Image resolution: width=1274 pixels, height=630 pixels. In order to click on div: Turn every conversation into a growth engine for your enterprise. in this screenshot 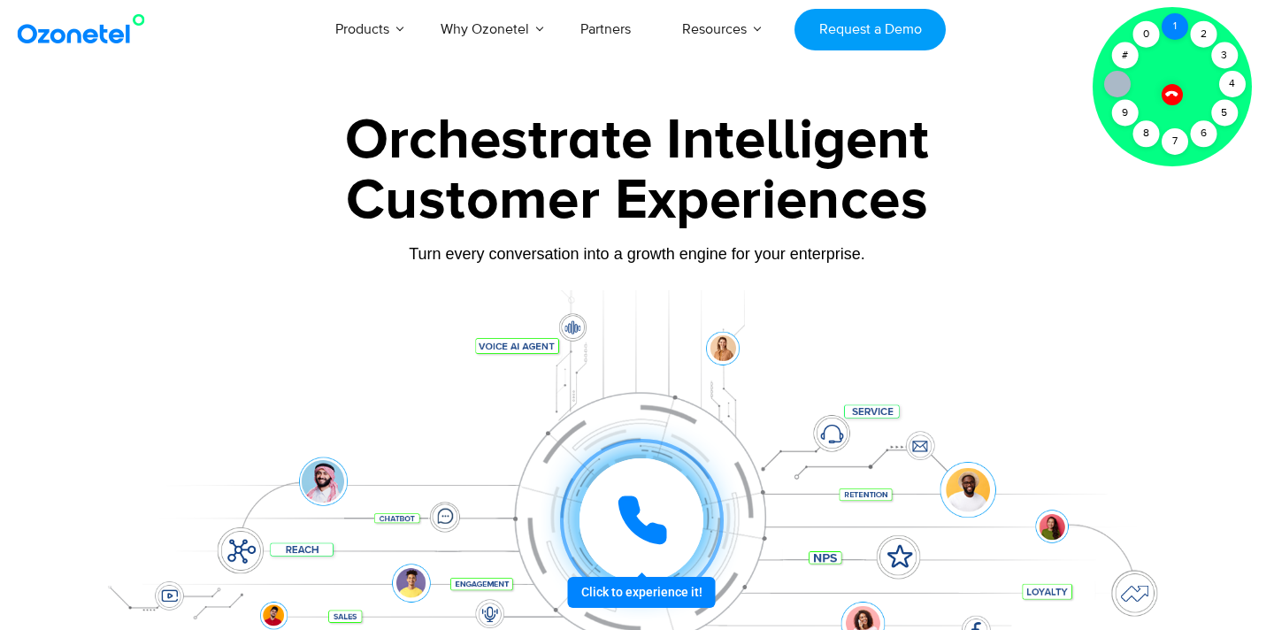, I will do `click(637, 254)`.